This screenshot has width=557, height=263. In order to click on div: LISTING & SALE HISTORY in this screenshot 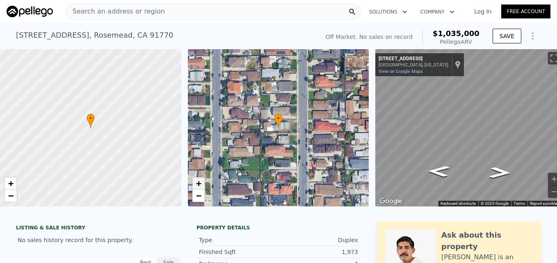, I will do `click(98, 229)`.